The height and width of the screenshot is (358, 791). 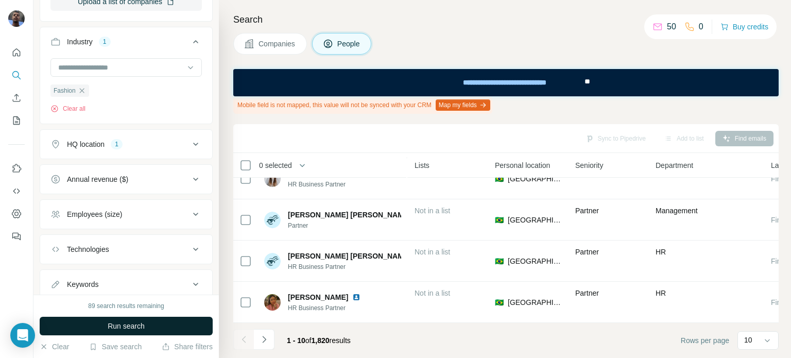 What do you see at coordinates (277, 44) in the screenshot?
I see `span: Companies` at bounding box center [277, 44].